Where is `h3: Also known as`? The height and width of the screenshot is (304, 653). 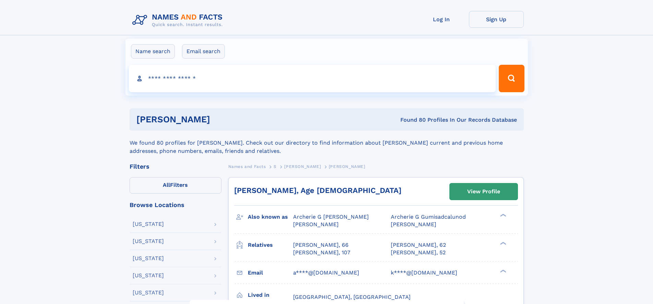
h3: Also known as is located at coordinates (270, 217).